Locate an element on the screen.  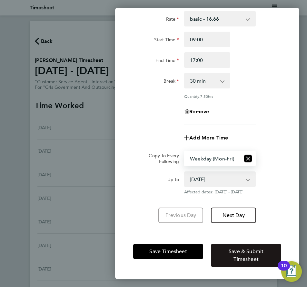
span: Save Timesheet is located at coordinates (168, 252).